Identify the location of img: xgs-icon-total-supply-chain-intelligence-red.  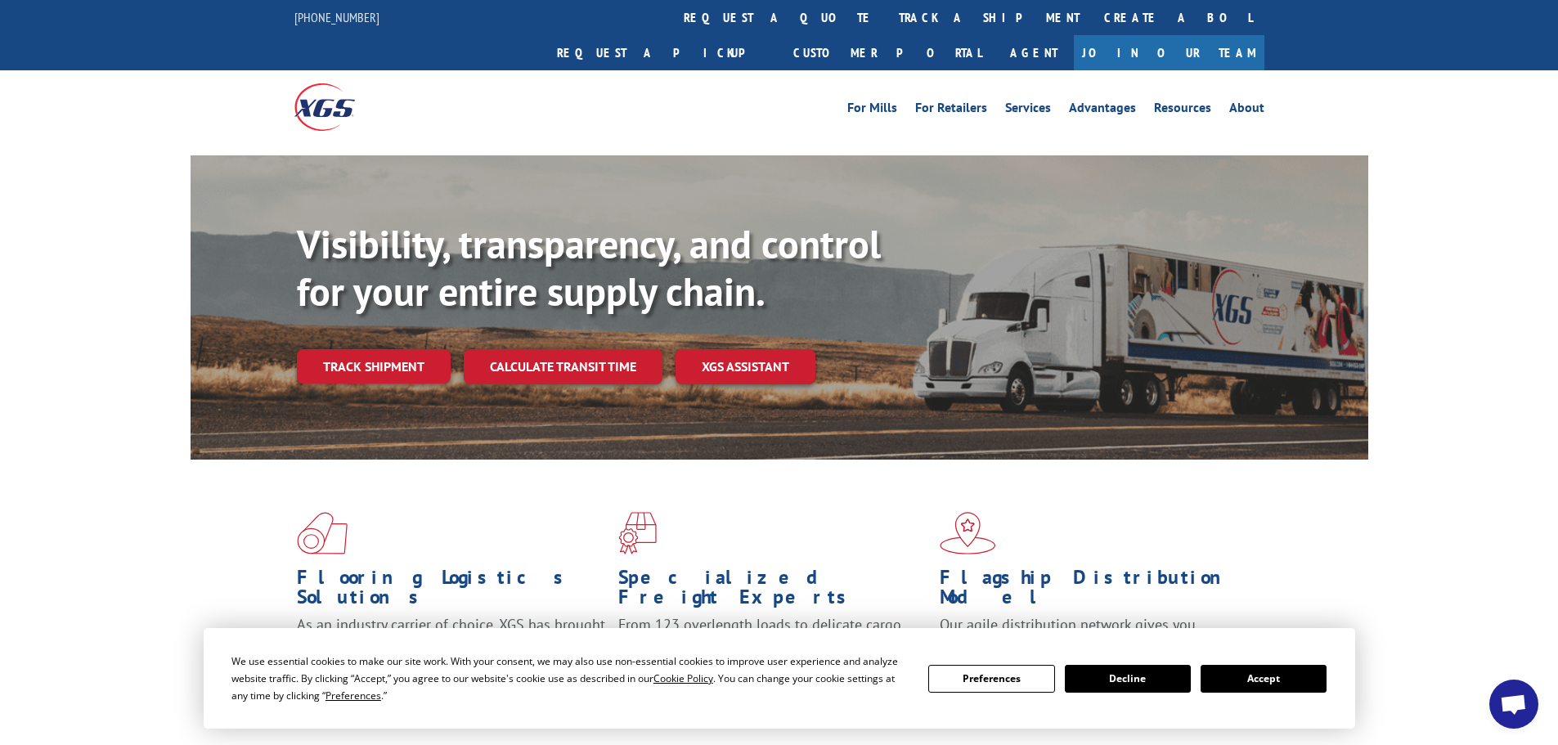
(322, 533).